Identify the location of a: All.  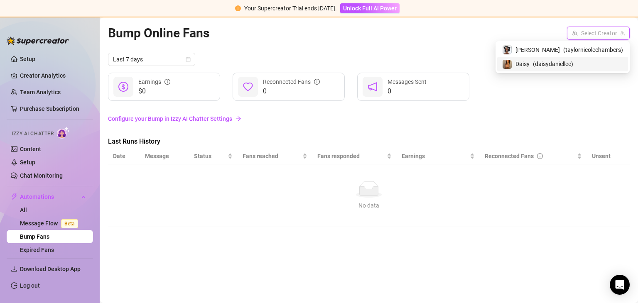
(23, 210).